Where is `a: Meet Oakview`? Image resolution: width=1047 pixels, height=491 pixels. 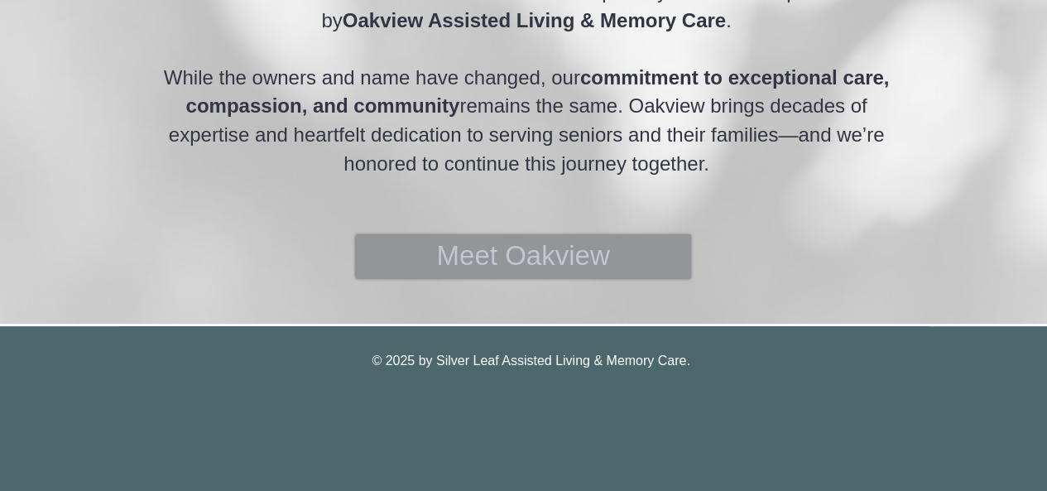 a: Meet Oakview is located at coordinates (523, 256).